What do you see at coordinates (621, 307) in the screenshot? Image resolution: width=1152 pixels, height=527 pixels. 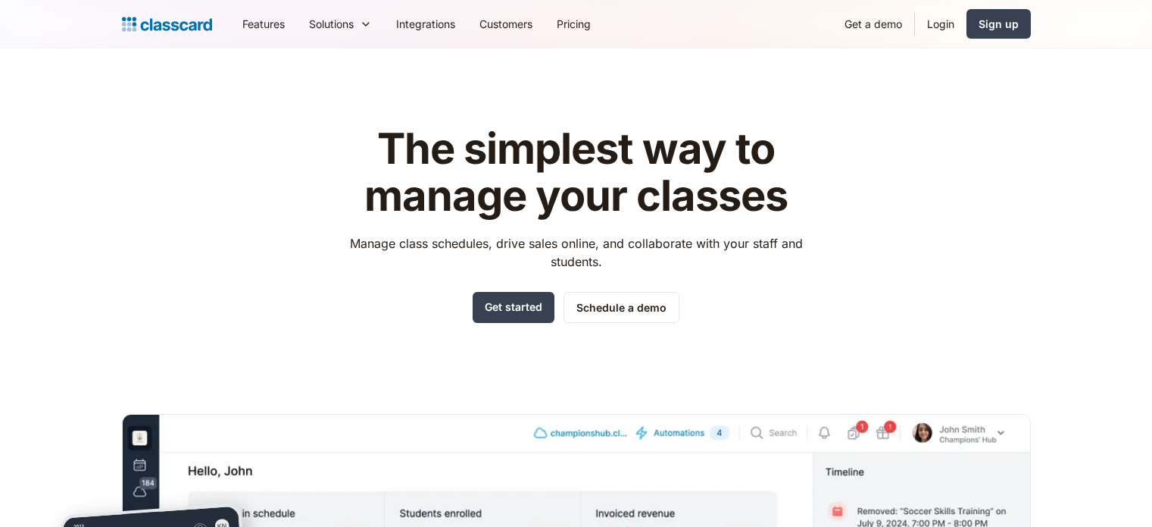 I see `a: Schedule a demo` at bounding box center [621, 307].